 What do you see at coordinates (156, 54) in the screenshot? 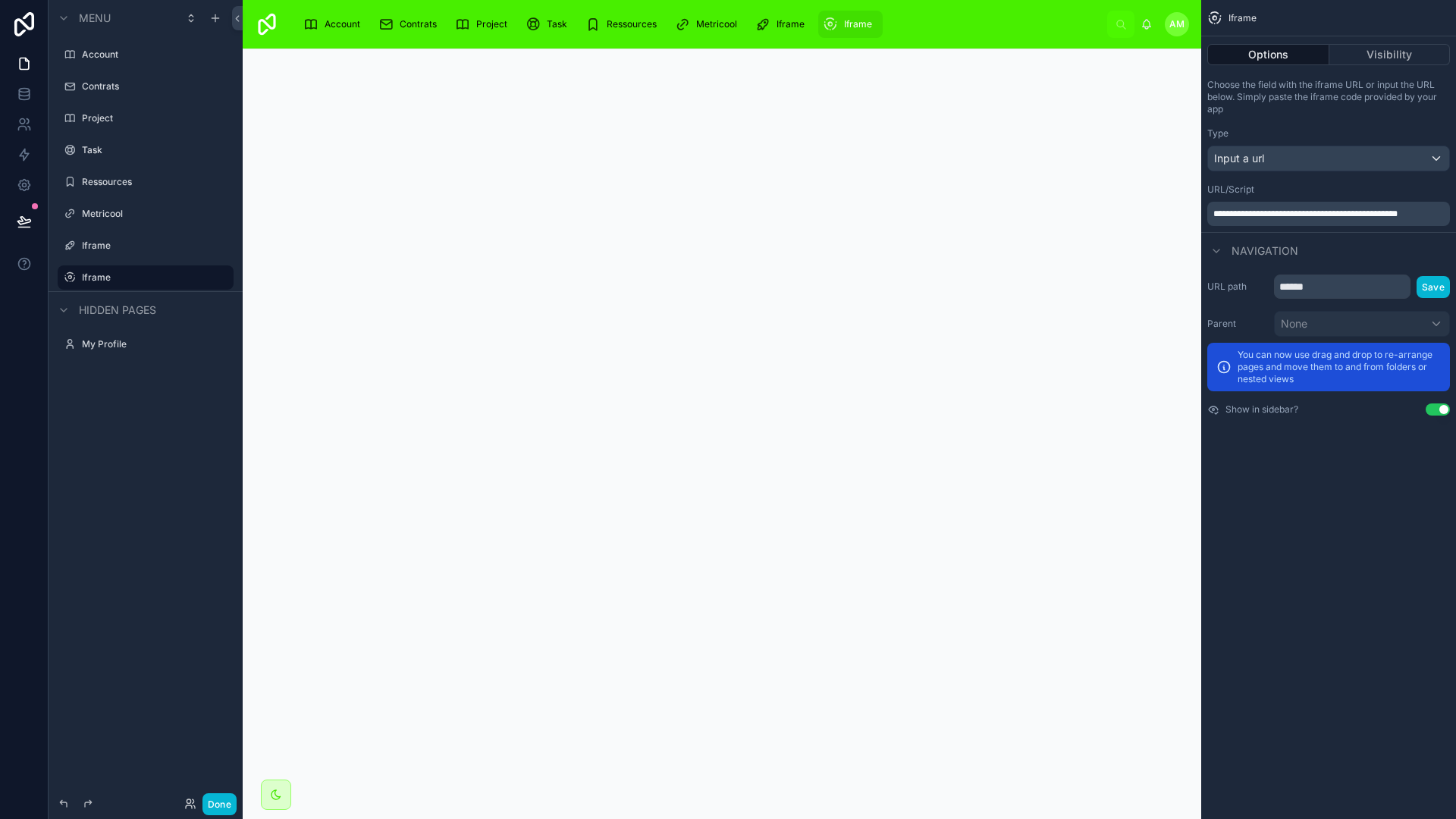
I see `label: Account` at bounding box center [156, 54].